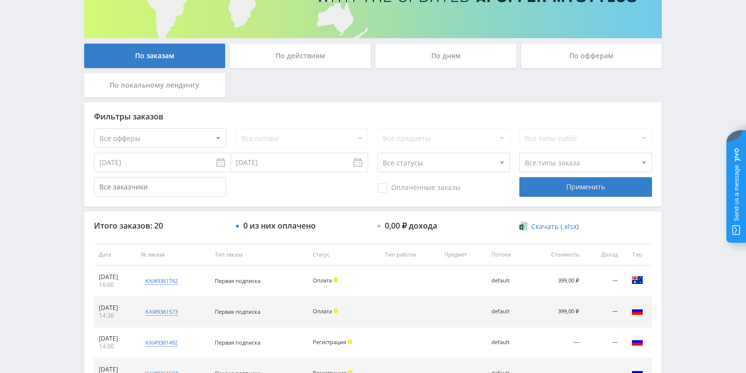 The height and width of the screenshot is (373, 746). I want to click on th: Стоимость, so click(556, 255).